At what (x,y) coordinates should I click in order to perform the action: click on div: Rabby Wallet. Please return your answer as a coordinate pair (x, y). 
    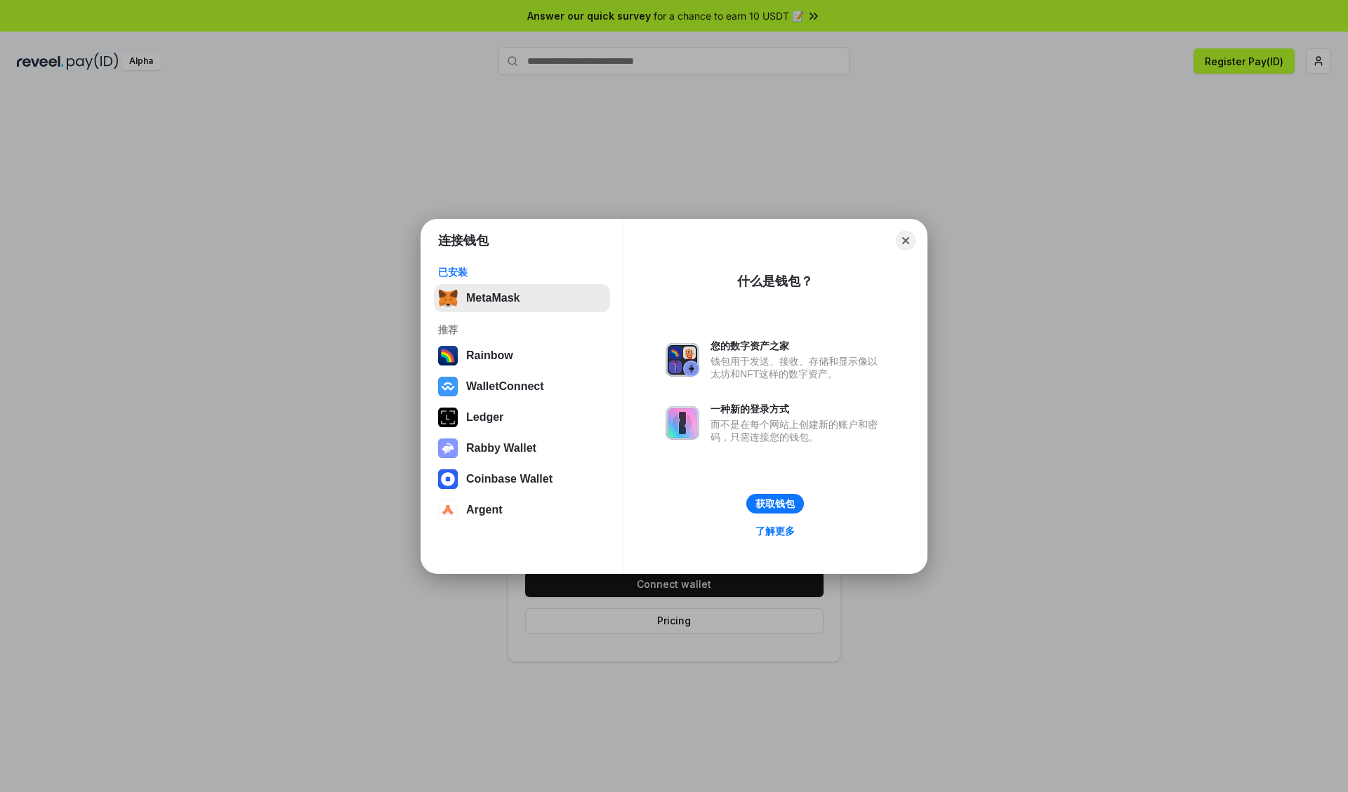
    Looking at the image, I should click on (501, 449).